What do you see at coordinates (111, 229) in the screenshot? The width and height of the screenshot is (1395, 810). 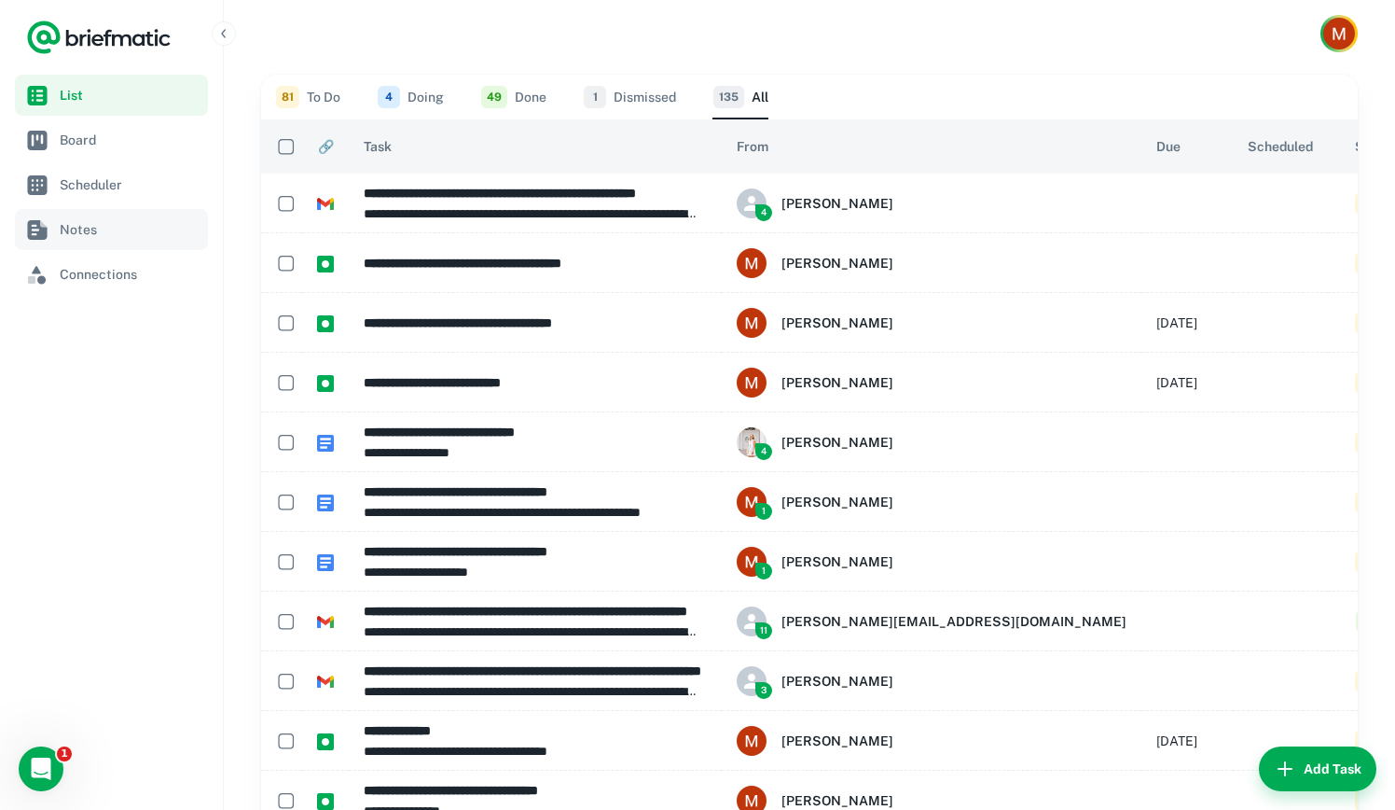 I see `a: Notes` at bounding box center [111, 229].